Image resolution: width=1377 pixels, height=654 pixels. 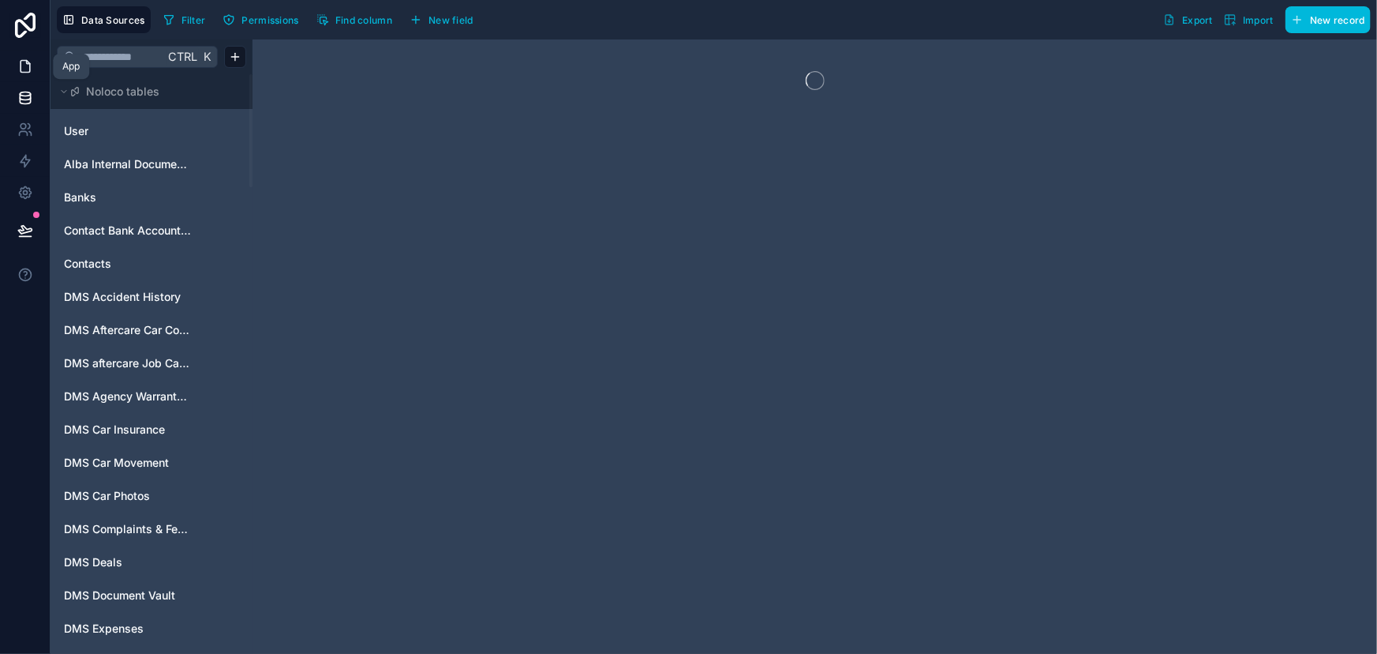 I want to click on span: K, so click(x=207, y=57).